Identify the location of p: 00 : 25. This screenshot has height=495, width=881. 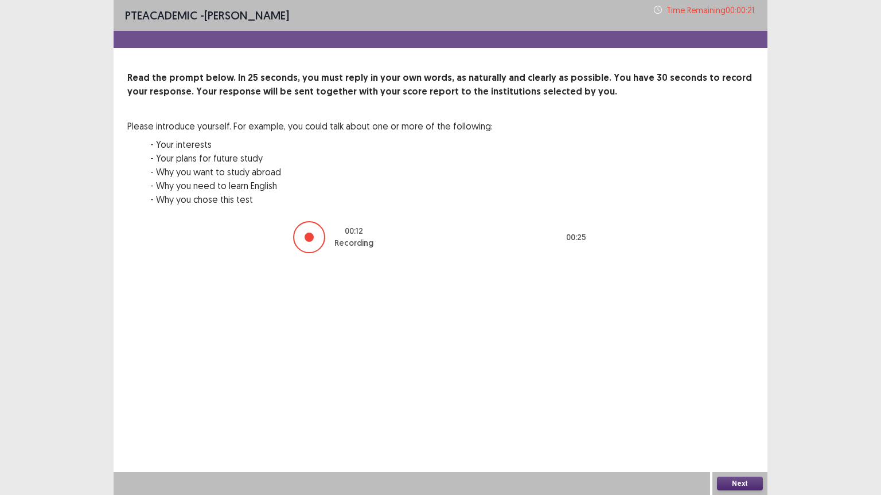
(576, 237).